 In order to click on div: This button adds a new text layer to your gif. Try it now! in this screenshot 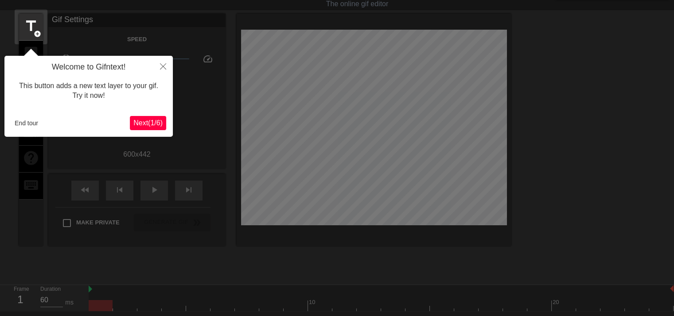, I will do `click(89, 91)`.